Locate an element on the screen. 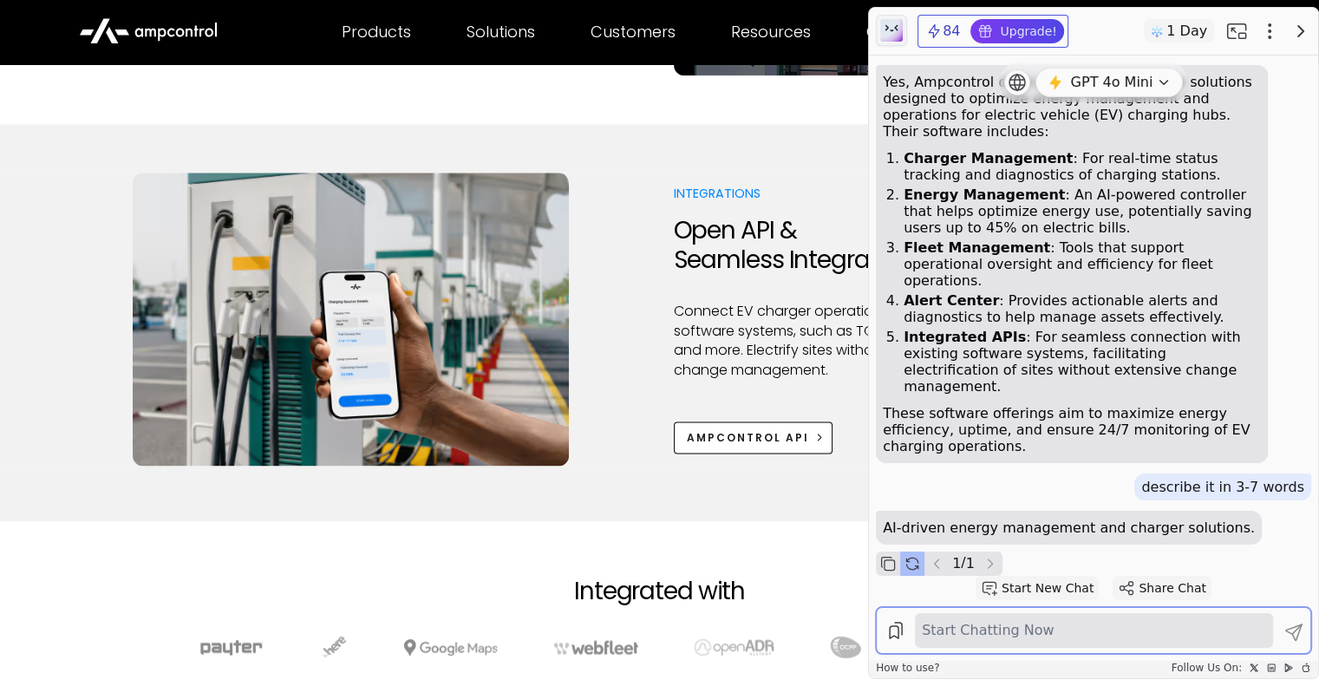  div: Solutions is located at coordinates (500, 32).